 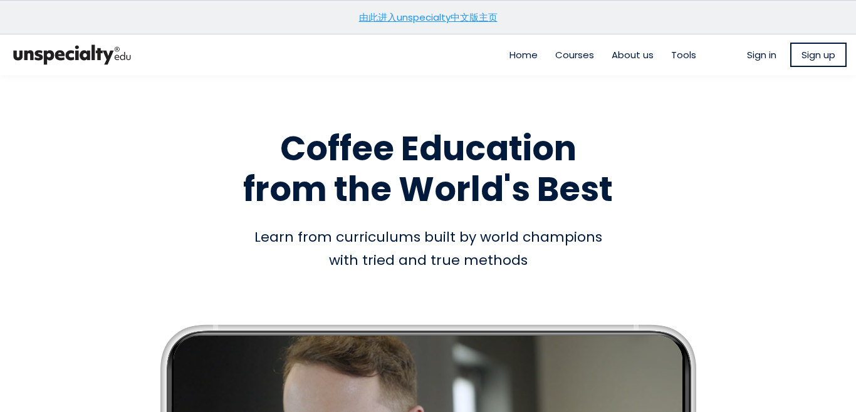 I want to click on span: Sign up, so click(x=819, y=55).